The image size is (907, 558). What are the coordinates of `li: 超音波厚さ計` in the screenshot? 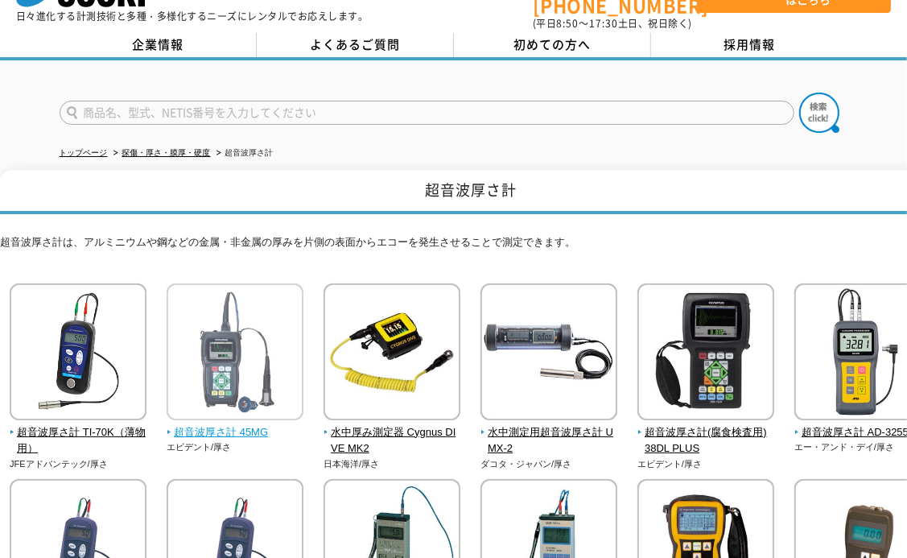 It's located at (243, 153).